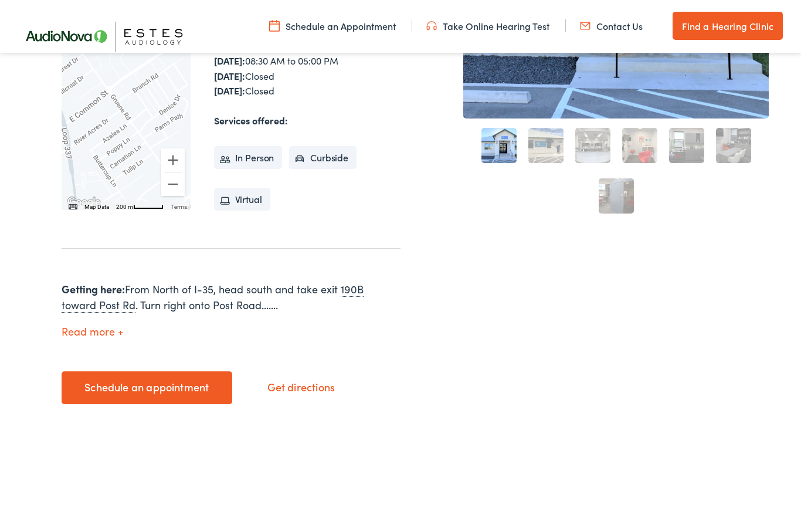 This screenshot has height=528, width=801. Describe the element at coordinates (73, 207) in the screenshot. I see `button: Keyboard shortcuts` at that location.